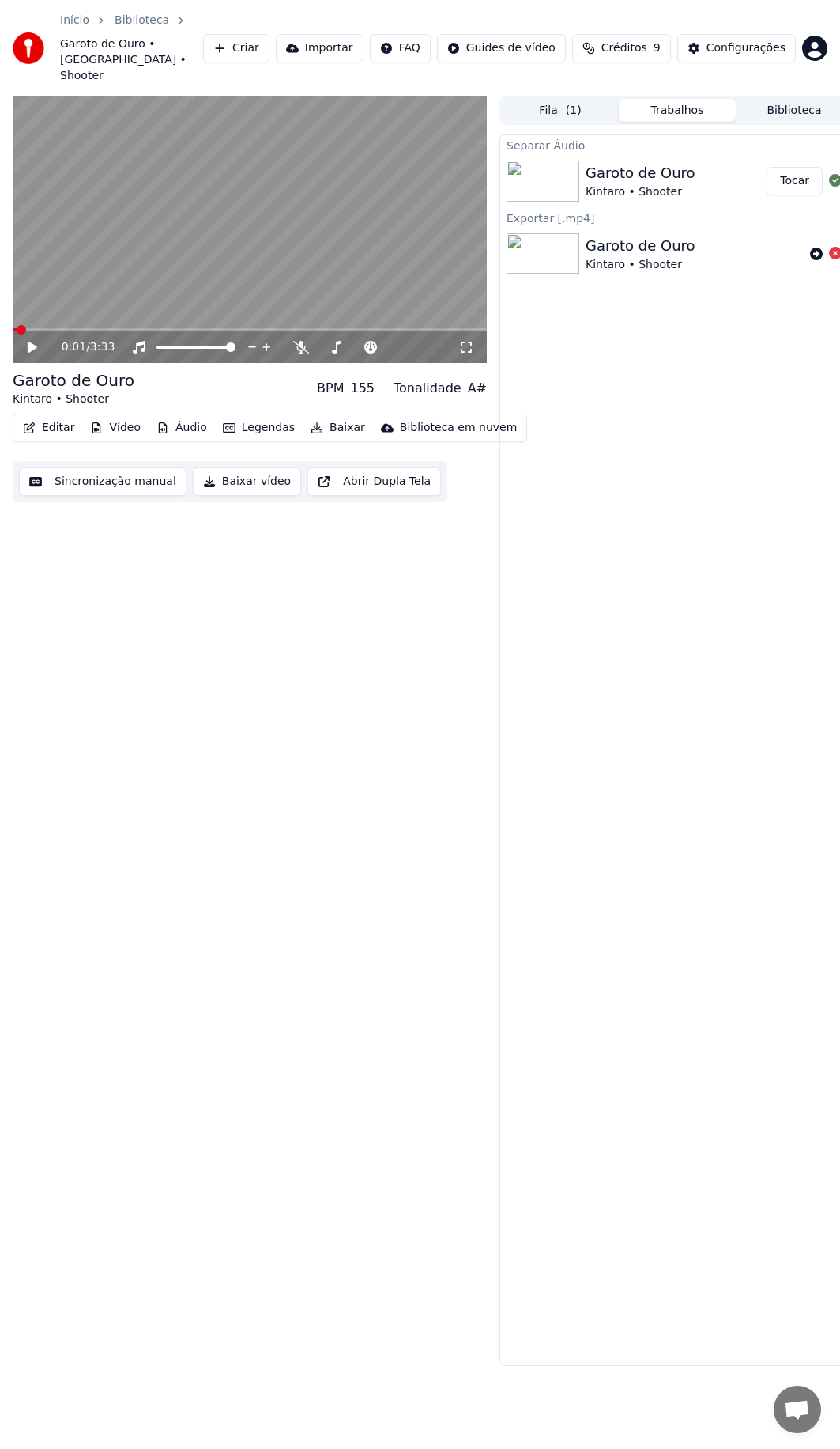  Describe the element at coordinates (48, 428) in the screenshot. I see `button: Editar` at that location.